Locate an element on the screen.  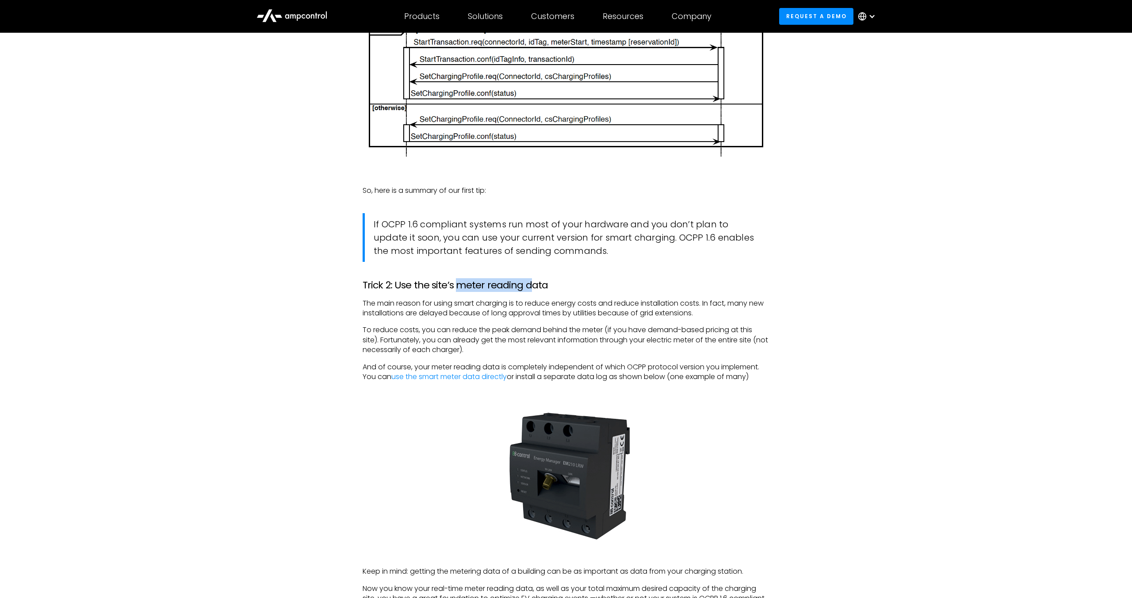
p: So, here is a summary of our first tip: is located at coordinates (566, 191).